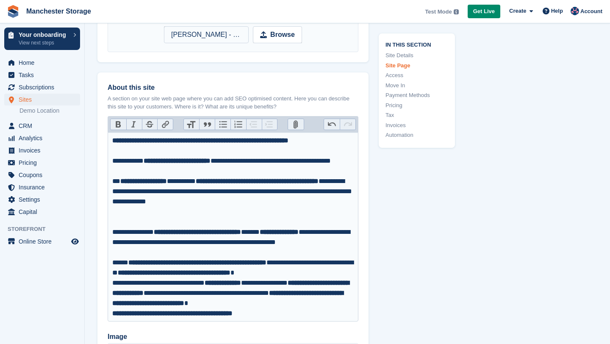 The height and width of the screenshot is (344, 610). I want to click on a: Invoices, so click(417, 125).